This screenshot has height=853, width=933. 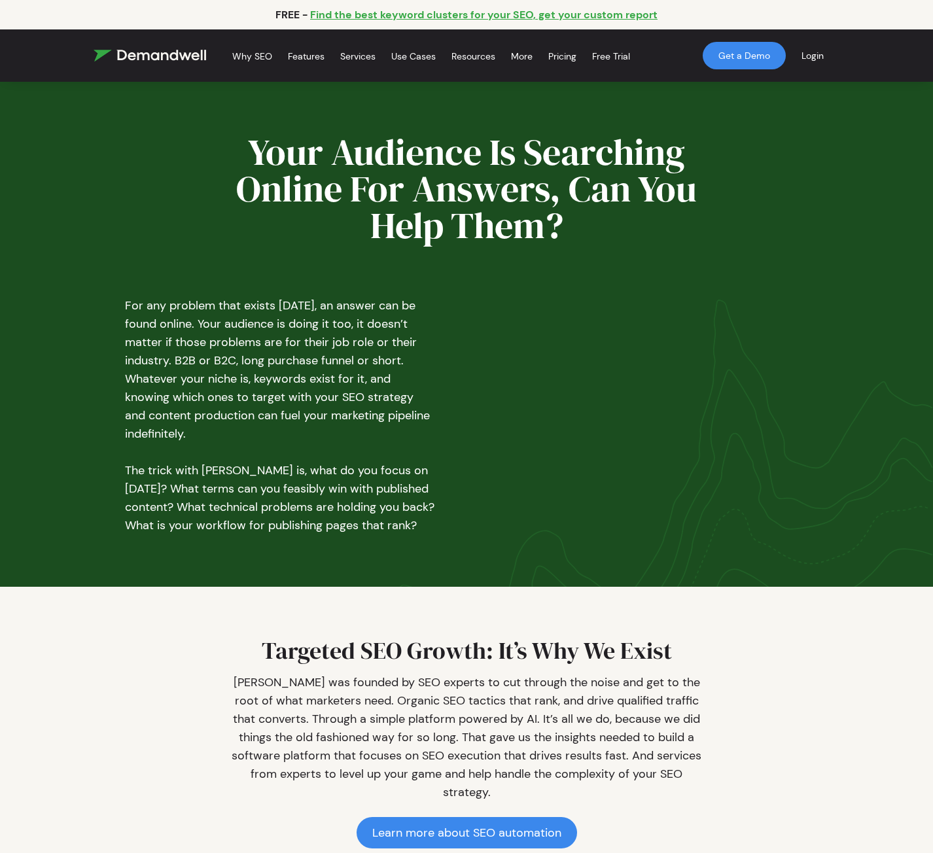 I want to click on img: Demandwell Logo, so click(x=150, y=56).